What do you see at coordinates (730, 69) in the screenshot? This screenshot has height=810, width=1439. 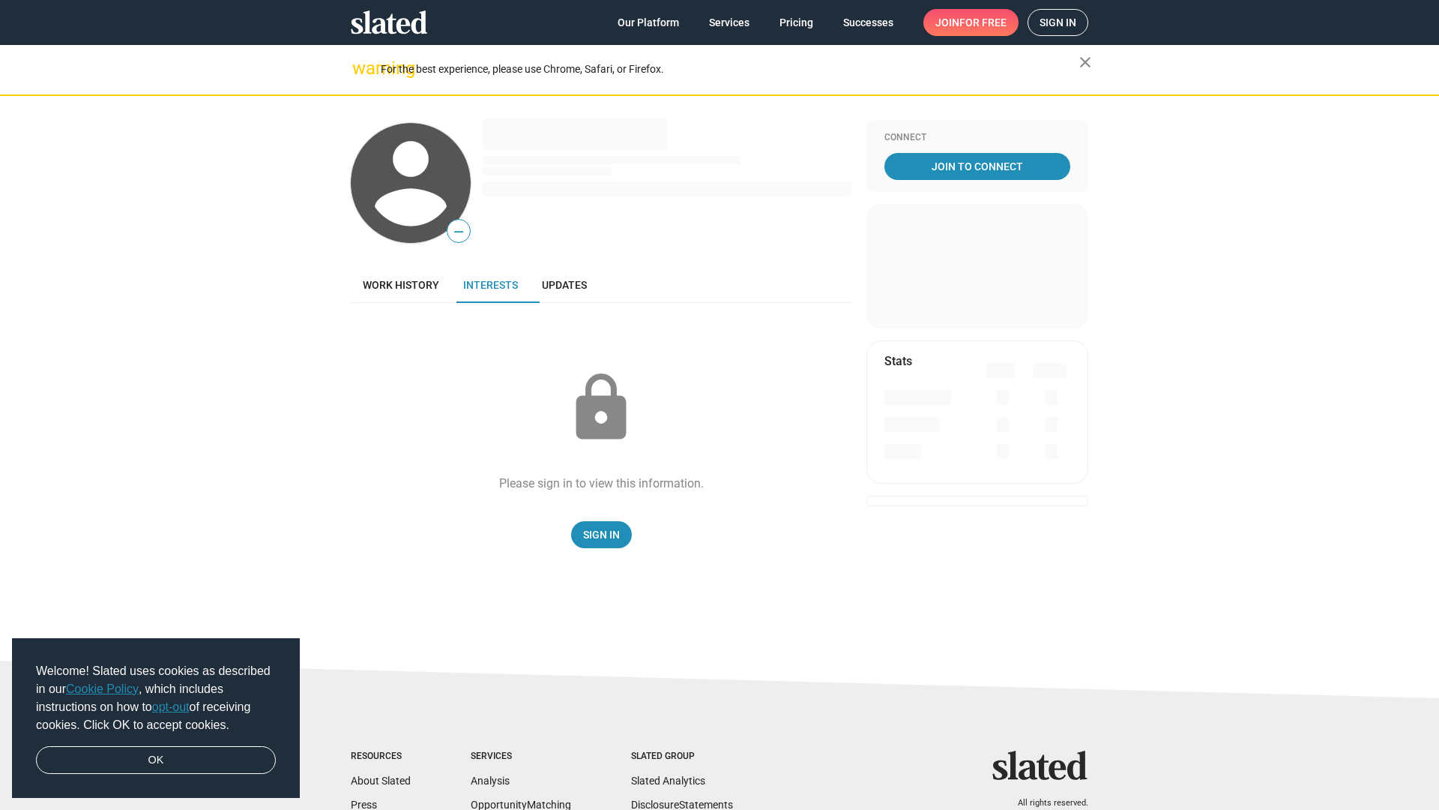 I see `div: For the best experience, please use Chrome, Safari, or Firefox.` at bounding box center [730, 69].